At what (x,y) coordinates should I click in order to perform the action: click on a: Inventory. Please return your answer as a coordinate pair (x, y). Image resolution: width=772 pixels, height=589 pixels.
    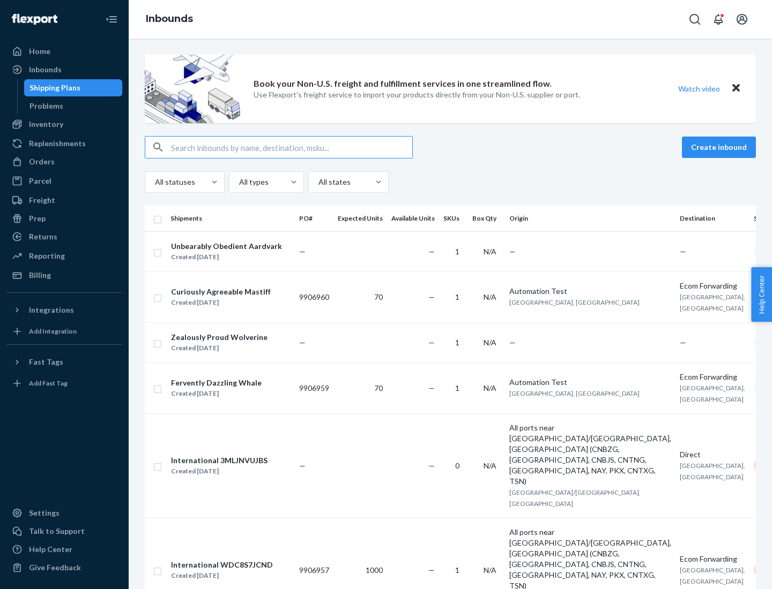
    Looking at the image, I should click on (64, 124).